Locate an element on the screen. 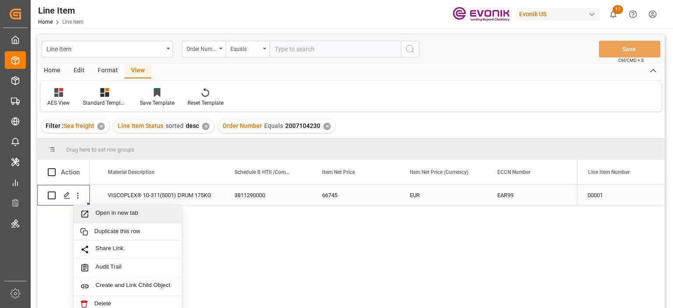  button: show 17 new notifications is located at coordinates (613, 14).